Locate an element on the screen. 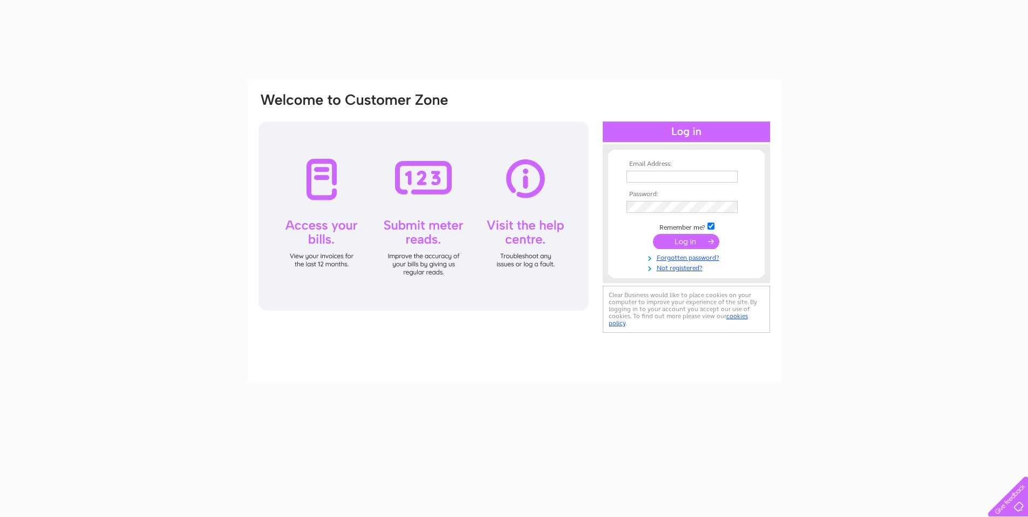  td: Remember me? is located at coordinates (687, 226).